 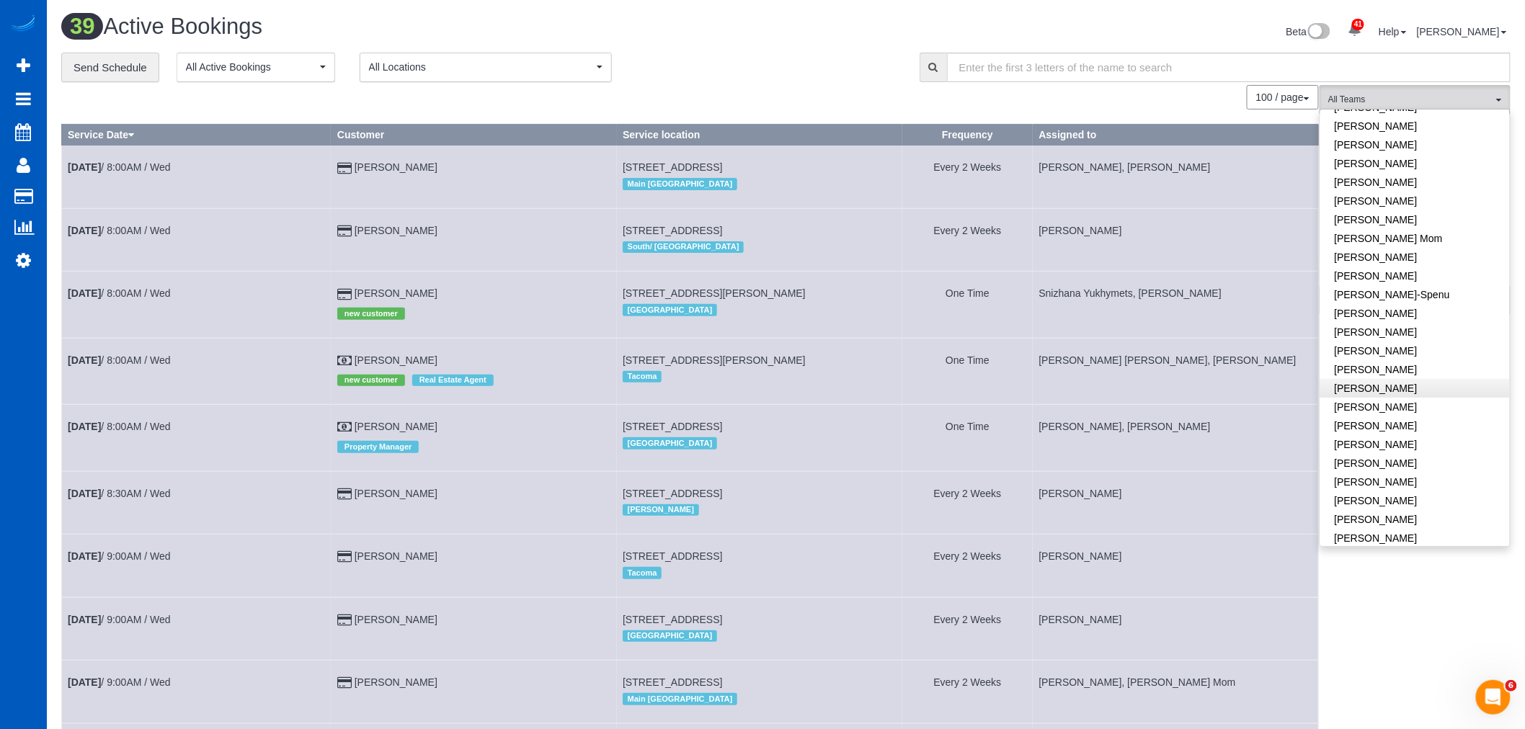 I want to click on span: 39, so click(x=82, y=26).